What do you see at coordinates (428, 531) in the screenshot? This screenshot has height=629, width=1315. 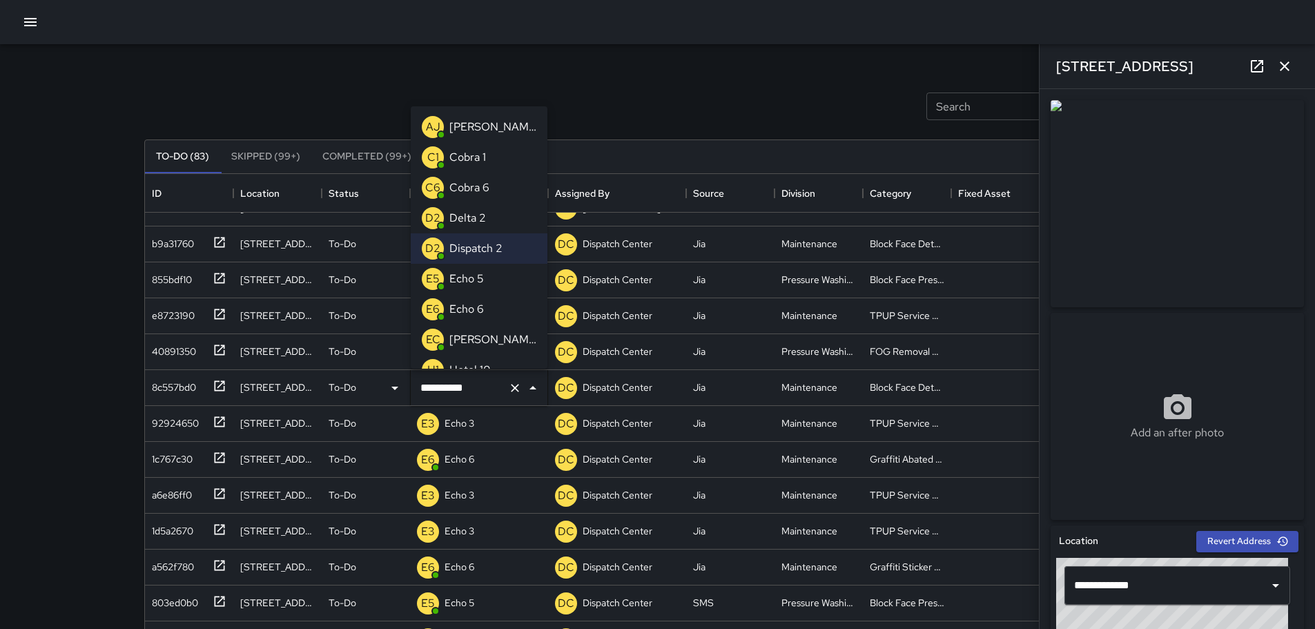 I see `p: E3` at bounding box center [428, 531].